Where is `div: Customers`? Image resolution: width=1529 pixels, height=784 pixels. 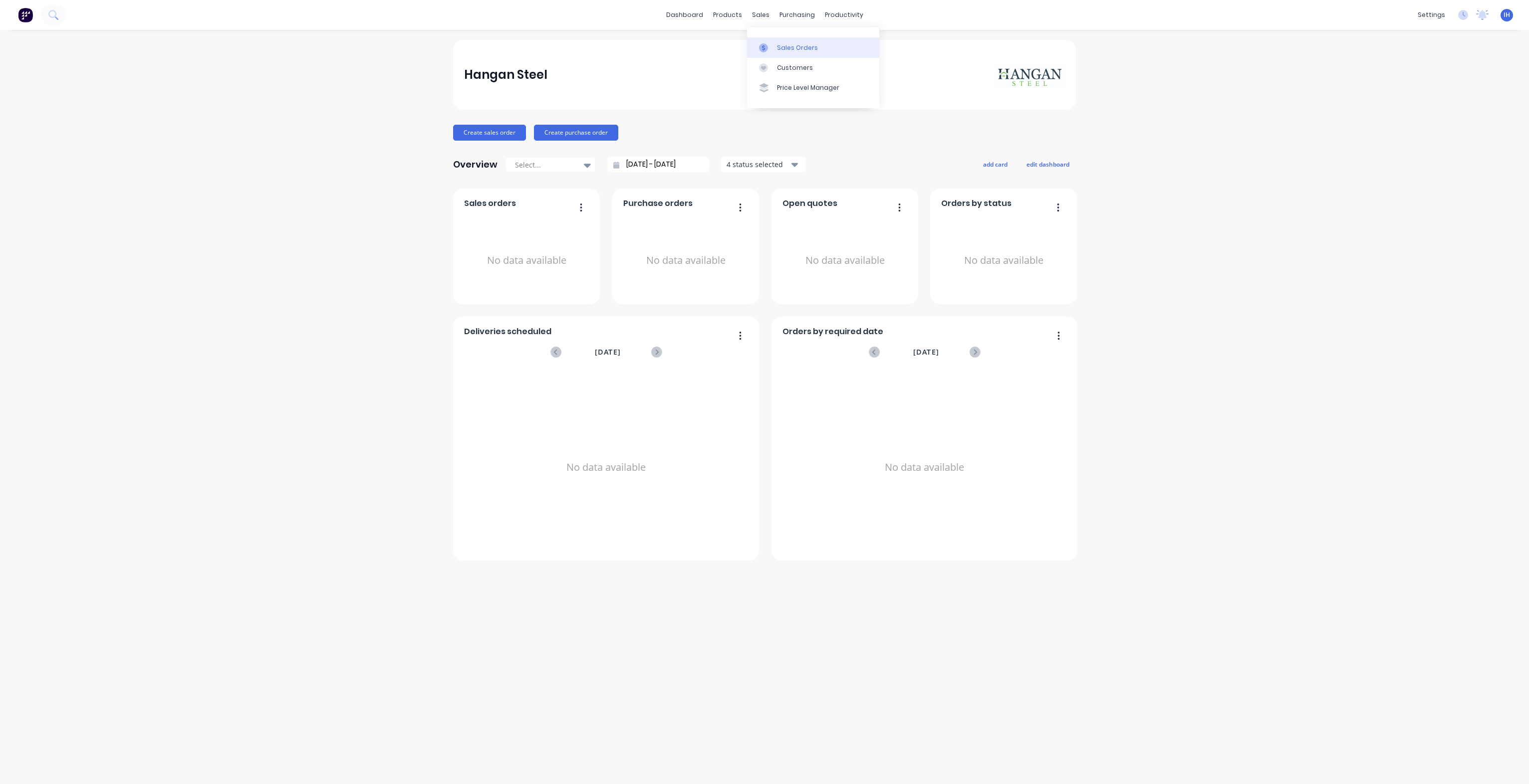 div: Customers is located at coordinates (795, 68).